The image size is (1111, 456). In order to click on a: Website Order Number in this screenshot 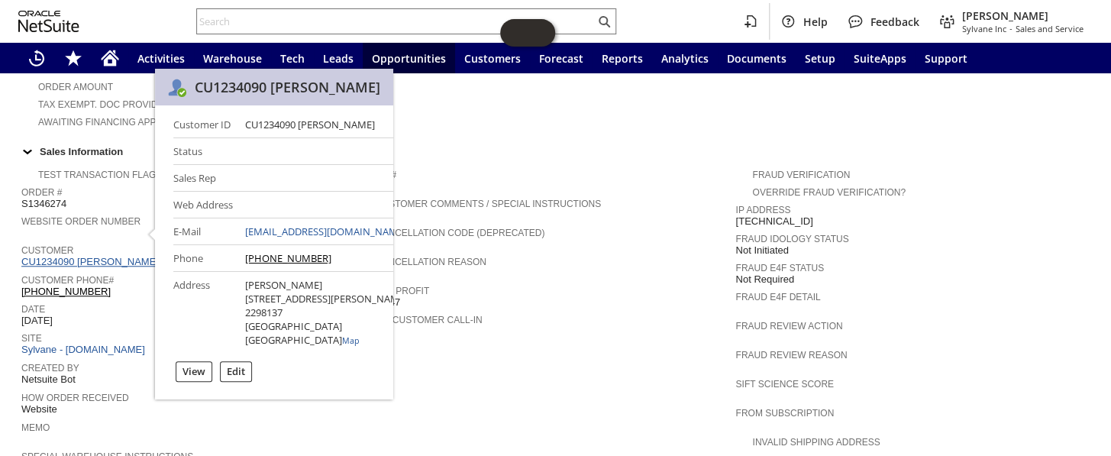, I will do `click(81, 221)`.